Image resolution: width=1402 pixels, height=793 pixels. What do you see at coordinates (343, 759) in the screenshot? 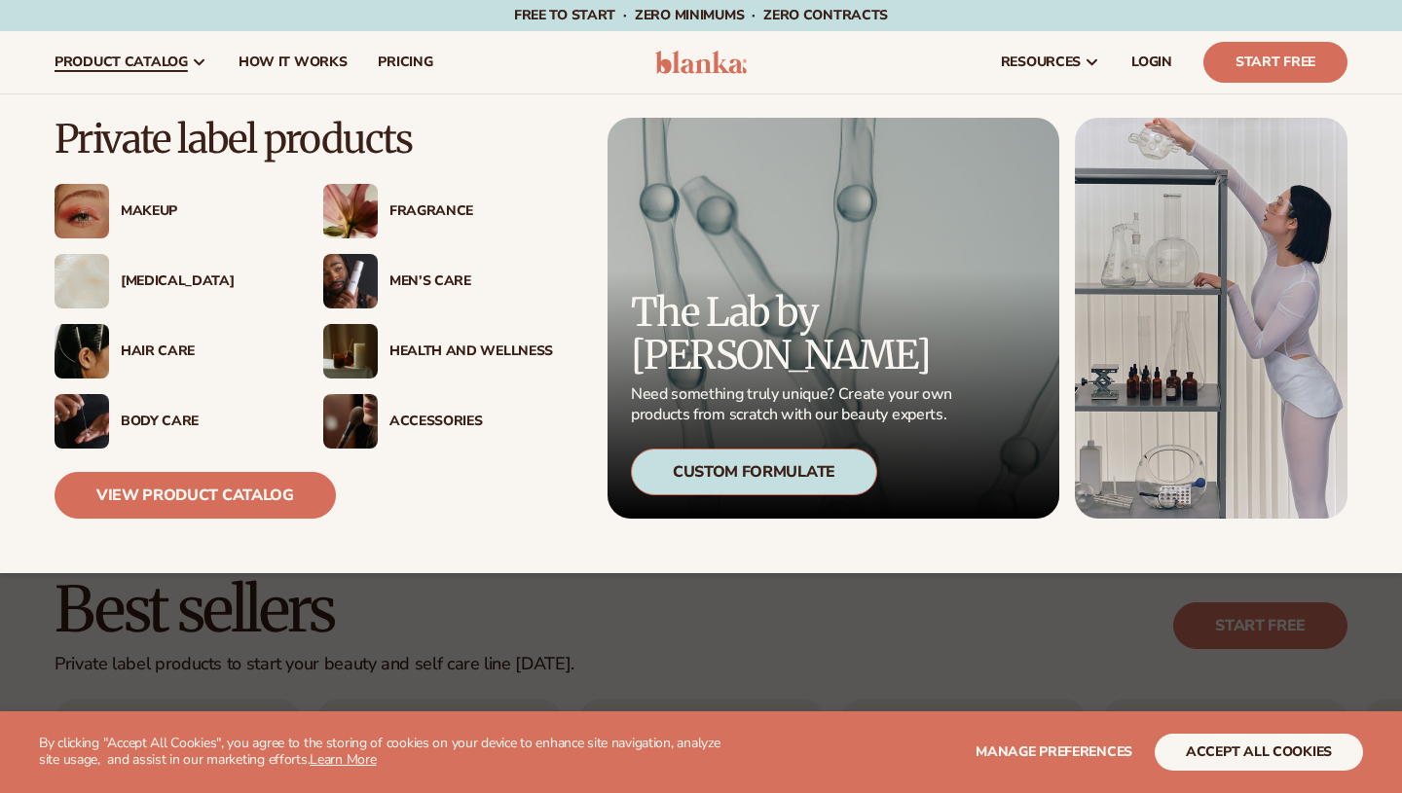
I see `a: Learn More` at bounding box center [343, 759].